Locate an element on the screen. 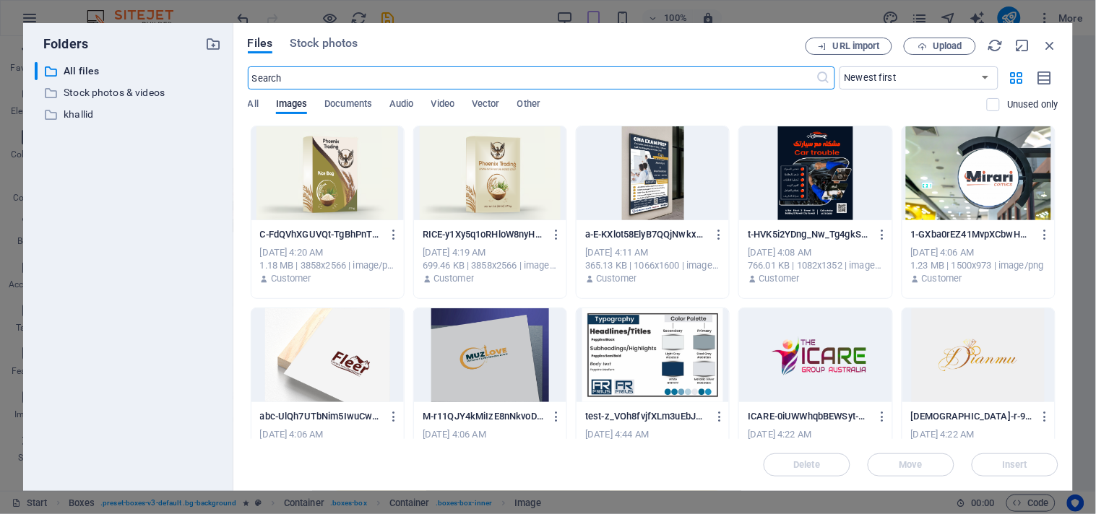 This screenshot has width=1096, height=514. p: Folders is located at coordinates (61, 44).